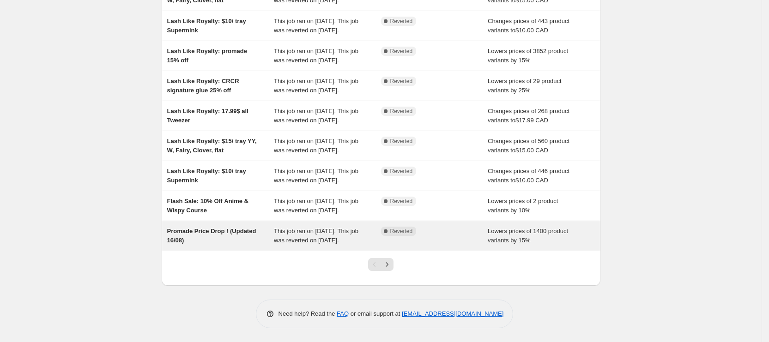 The image size is (769, 342). I want to click on span: Lowers prices of 1400 product variants by 15%, so click(528, 236).